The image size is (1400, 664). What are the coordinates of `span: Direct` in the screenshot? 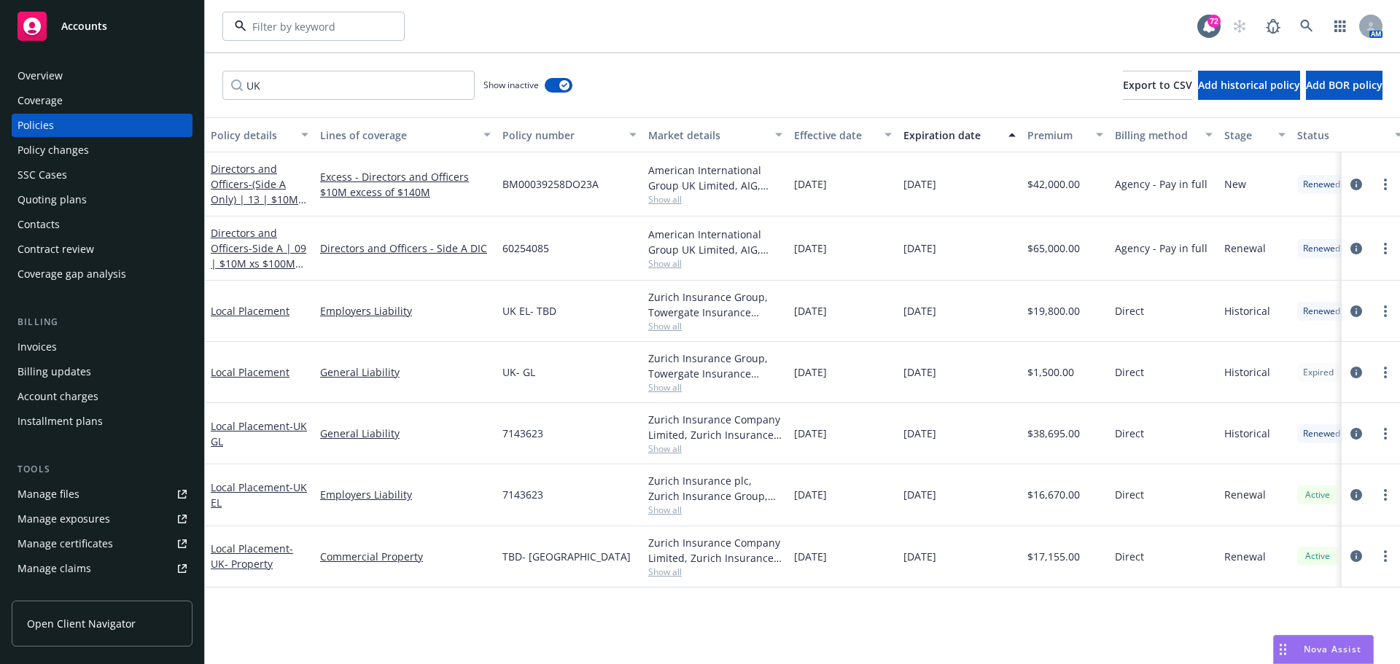 It's located at (1130, 433).